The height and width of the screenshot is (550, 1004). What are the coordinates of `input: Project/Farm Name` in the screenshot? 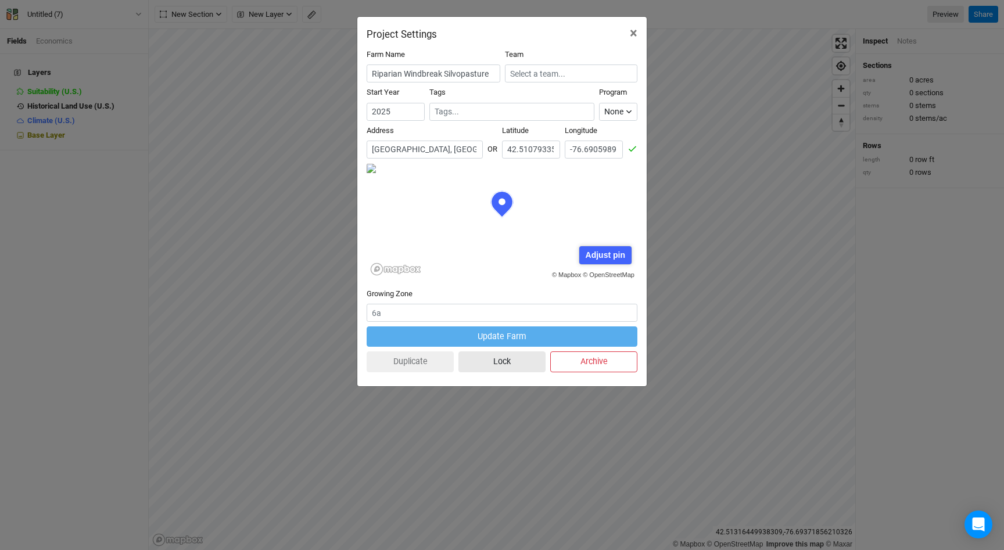 It's located at (433, 73).